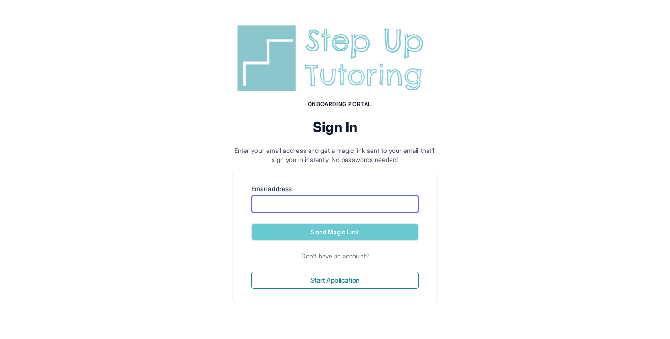  Describe the element at coordinates (335, 127) in the screenshot. I see `h2: Sign In` at that location.